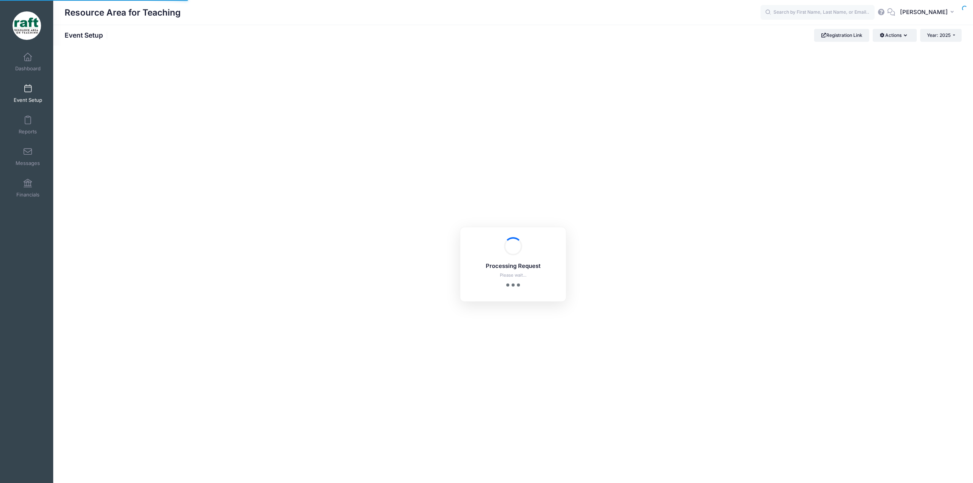 The height and width of the screenshot is (483, 973). I want to click on a: Financials, so click(28, 188).